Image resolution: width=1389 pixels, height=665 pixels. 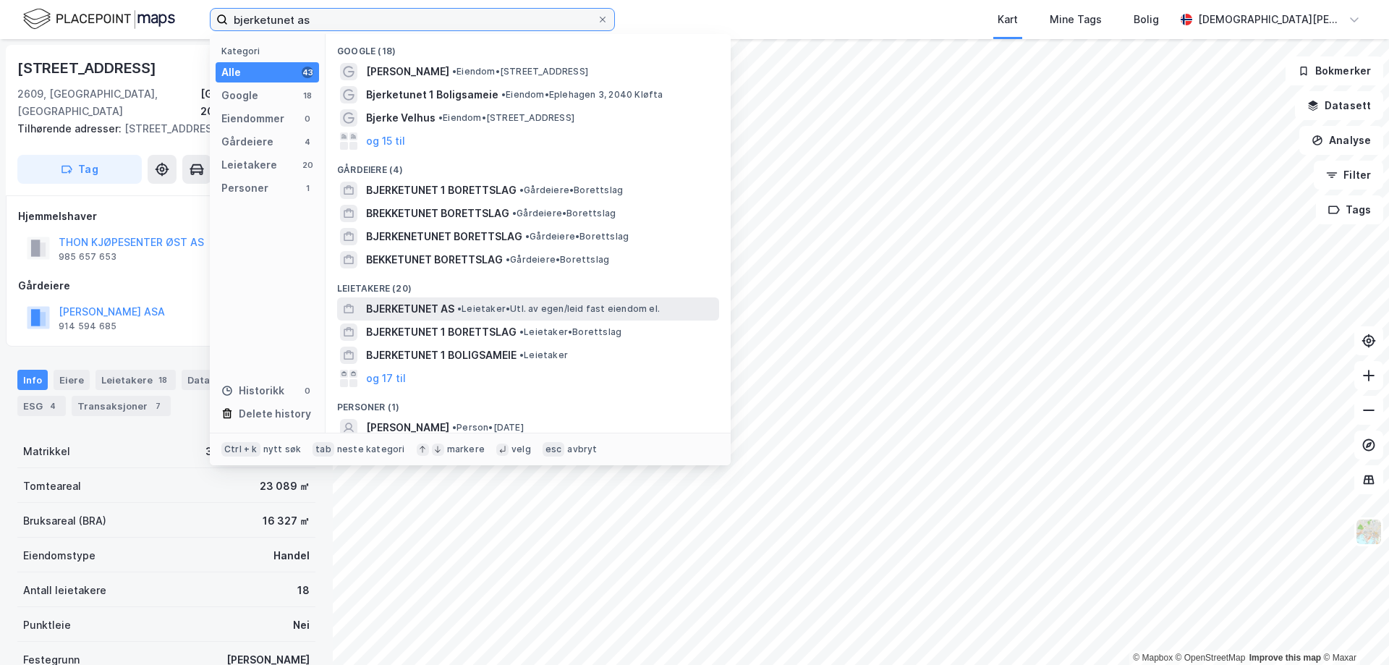 What do you see at coordinates (292, 556) in the screenshot?
I see `div: Handel` at bounding box center [292, 556].